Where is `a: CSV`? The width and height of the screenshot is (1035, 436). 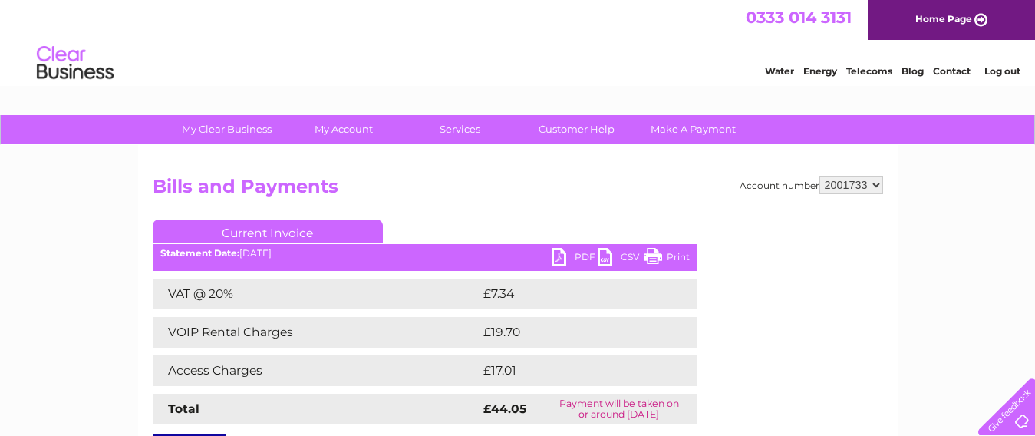 a: CSV is located at coordinates (620, 258).